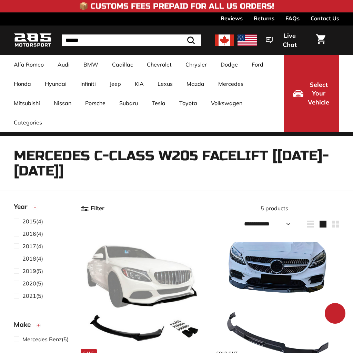 The image size is (353, 353). Describe the element at coordinates (285, 40) in the screenshot. I see `button: Live Chat` at that location.